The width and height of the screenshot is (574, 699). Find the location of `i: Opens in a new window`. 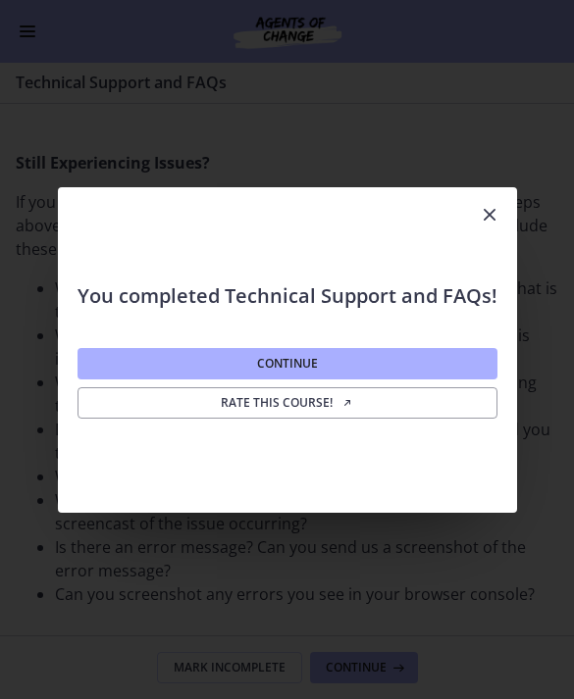

i: Opens in a new window is located at coordinates (347, 403).